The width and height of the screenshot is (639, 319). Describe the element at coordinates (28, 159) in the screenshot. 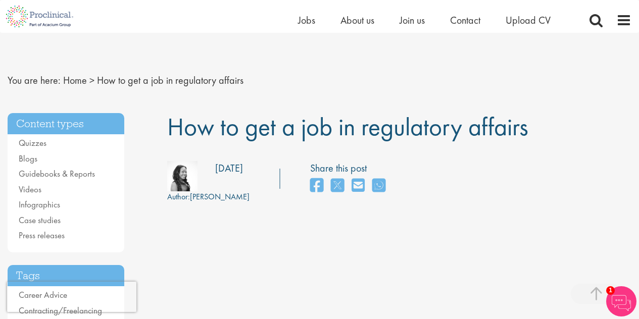

I see `a: Blogs` at that location.